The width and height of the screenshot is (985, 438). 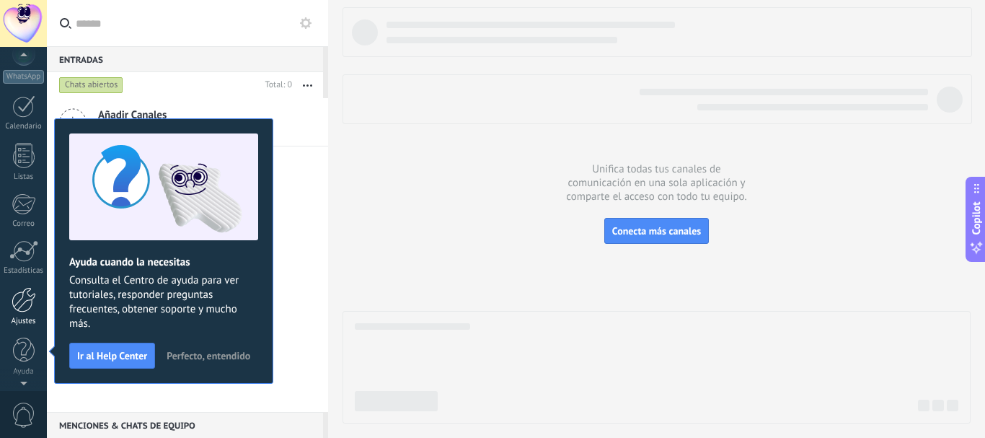 I want to click on div: Ayuda, so click(x=24, y=371).